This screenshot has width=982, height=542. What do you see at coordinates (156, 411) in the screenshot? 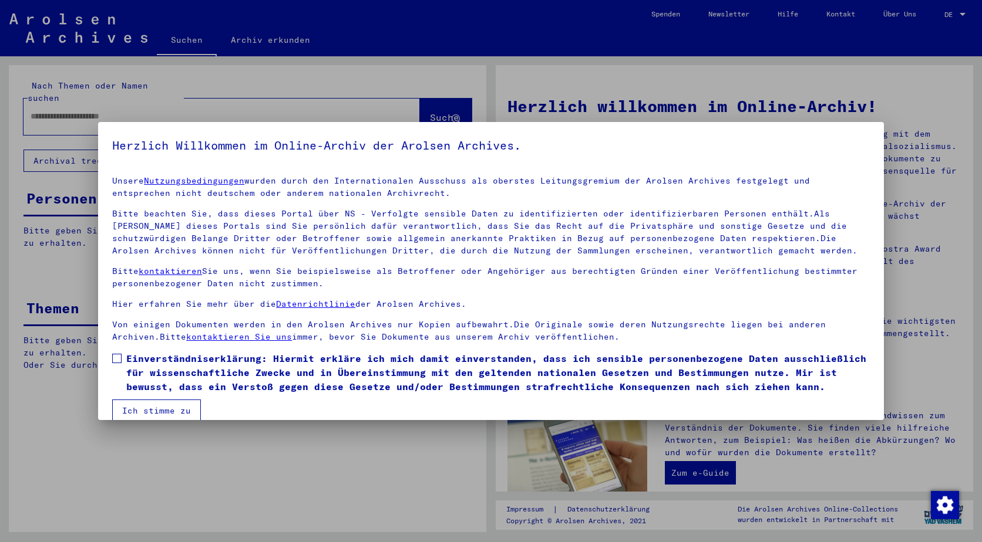
I see `button: Ich stimme zu` at bounding box center [156, 411].